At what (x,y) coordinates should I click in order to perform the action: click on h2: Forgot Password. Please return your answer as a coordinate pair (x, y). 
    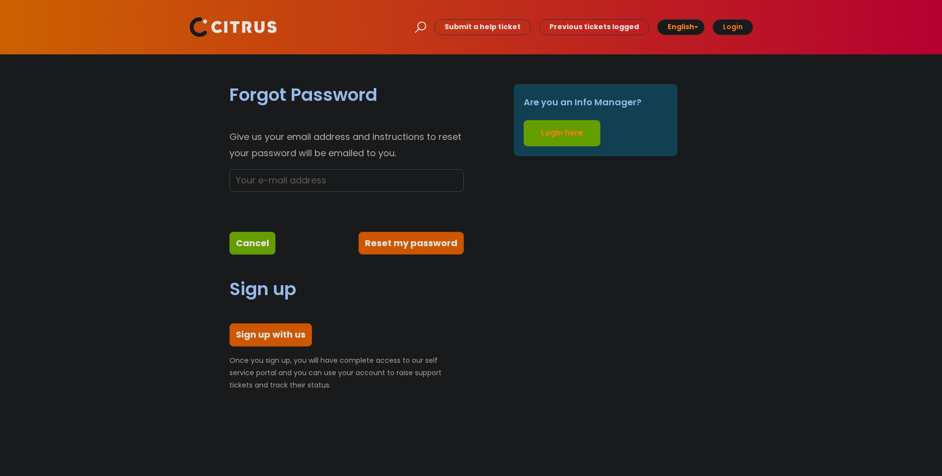
    Looking at the image, I should click on (347, 94).